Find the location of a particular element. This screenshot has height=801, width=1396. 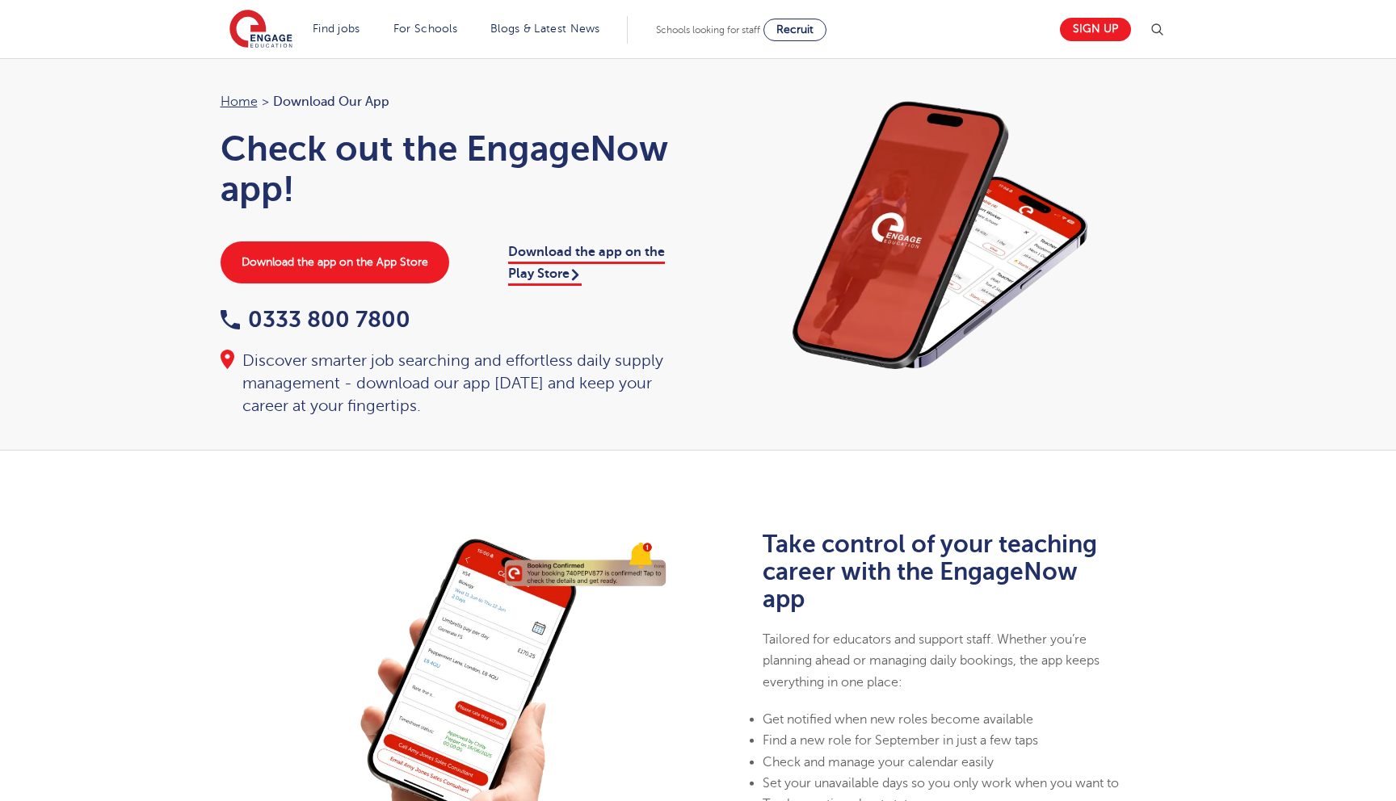

a: Home is located at coordinates (239, 102).